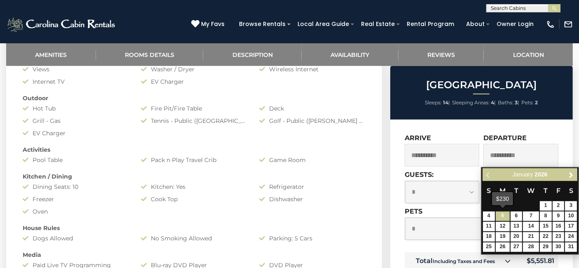 Image resolution: width=579 pixels, height=268 pixels. Describe the element at coordinates (570, 236) in the screenshot. I see `a: 24` at that location.